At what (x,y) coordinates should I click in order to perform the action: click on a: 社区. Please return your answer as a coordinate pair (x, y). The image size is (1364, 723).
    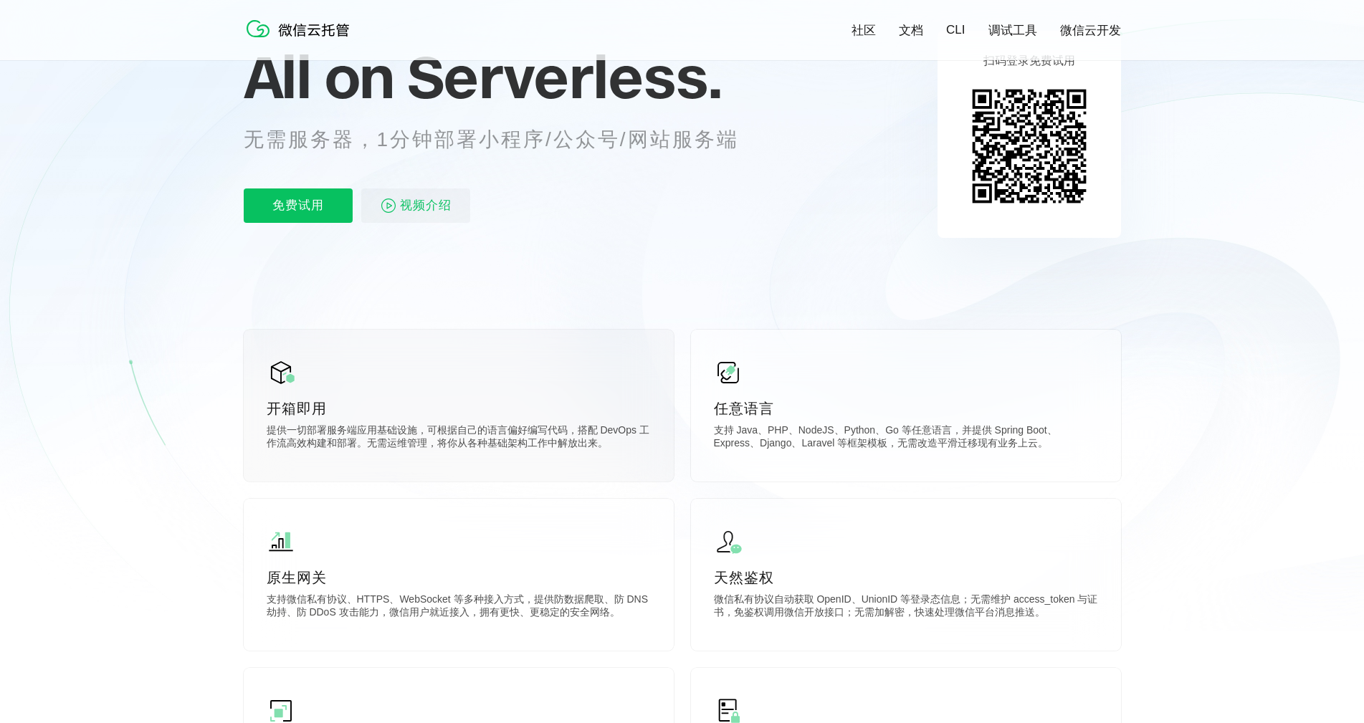
    Looking at the image, I should click on (863, 30).